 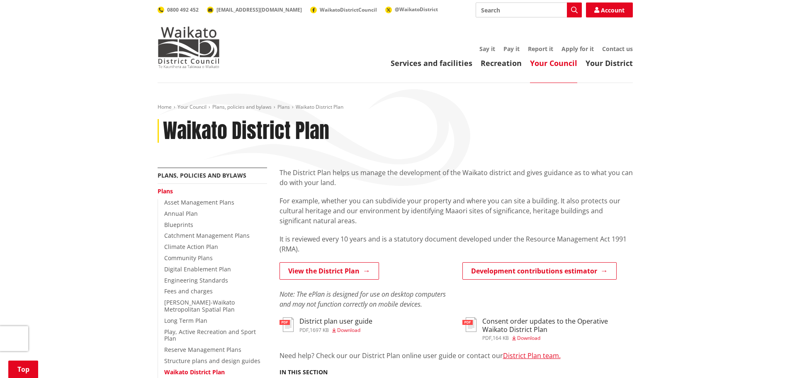 I want to click on a: Consent order updates to the Operative Waikato District Plan pdf,164 KB Download, so click(x=547, y=328).